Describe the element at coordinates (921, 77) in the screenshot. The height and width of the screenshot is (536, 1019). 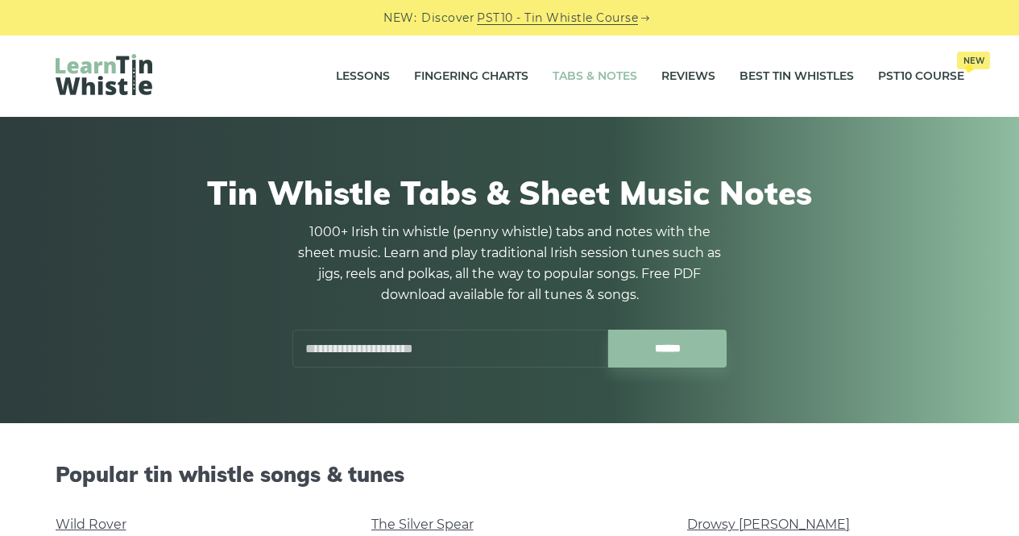
I see `a: PST10 CourseNew` at that location.